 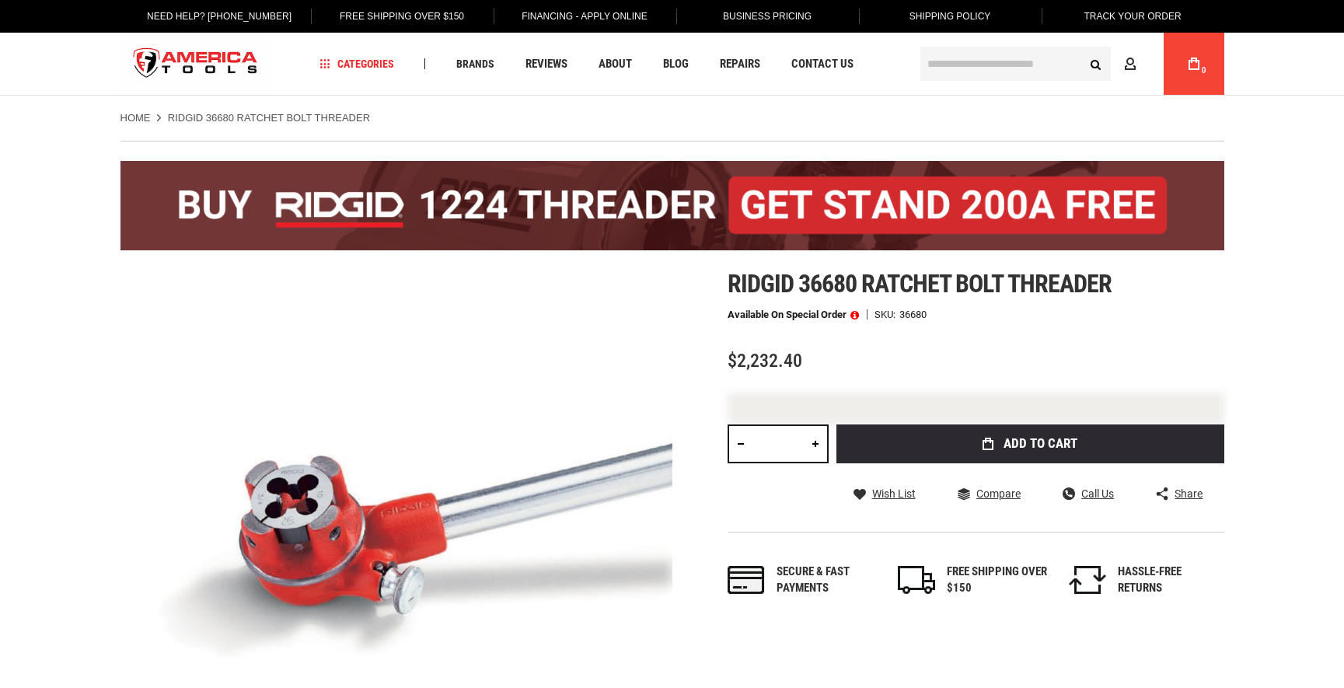 I want to click on span: Contact Us, so click(x=823, y=64).